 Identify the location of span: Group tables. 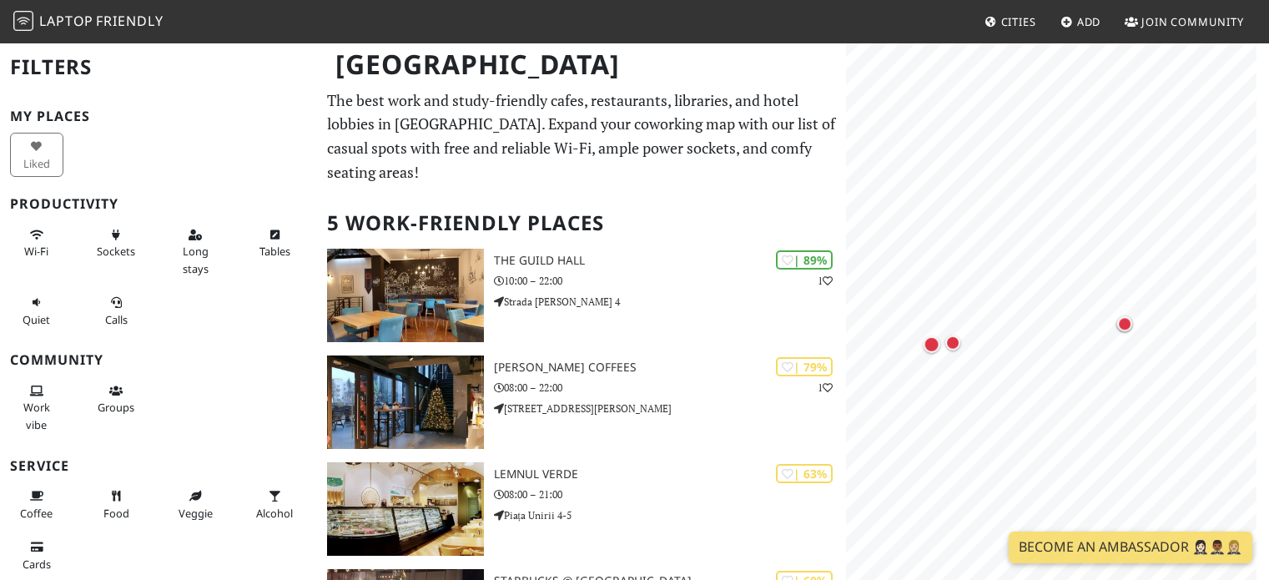
(116, 407).